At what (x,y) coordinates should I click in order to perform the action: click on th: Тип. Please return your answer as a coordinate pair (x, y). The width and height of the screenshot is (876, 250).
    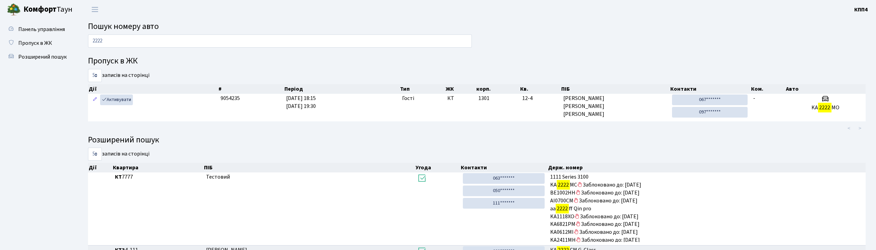
    Looking at the image, I should click on (422, 89).